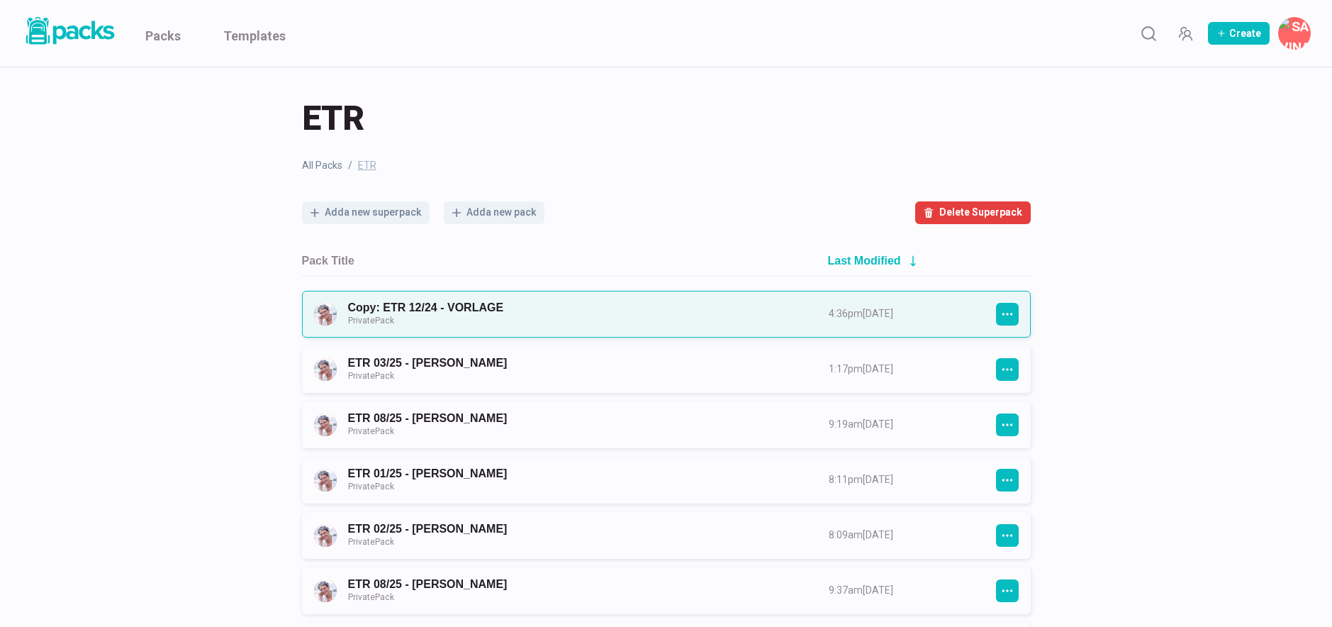  Describe the element at coordinates (666, 165) in the screenshot. I see `nav: breadcrumb` at that location.